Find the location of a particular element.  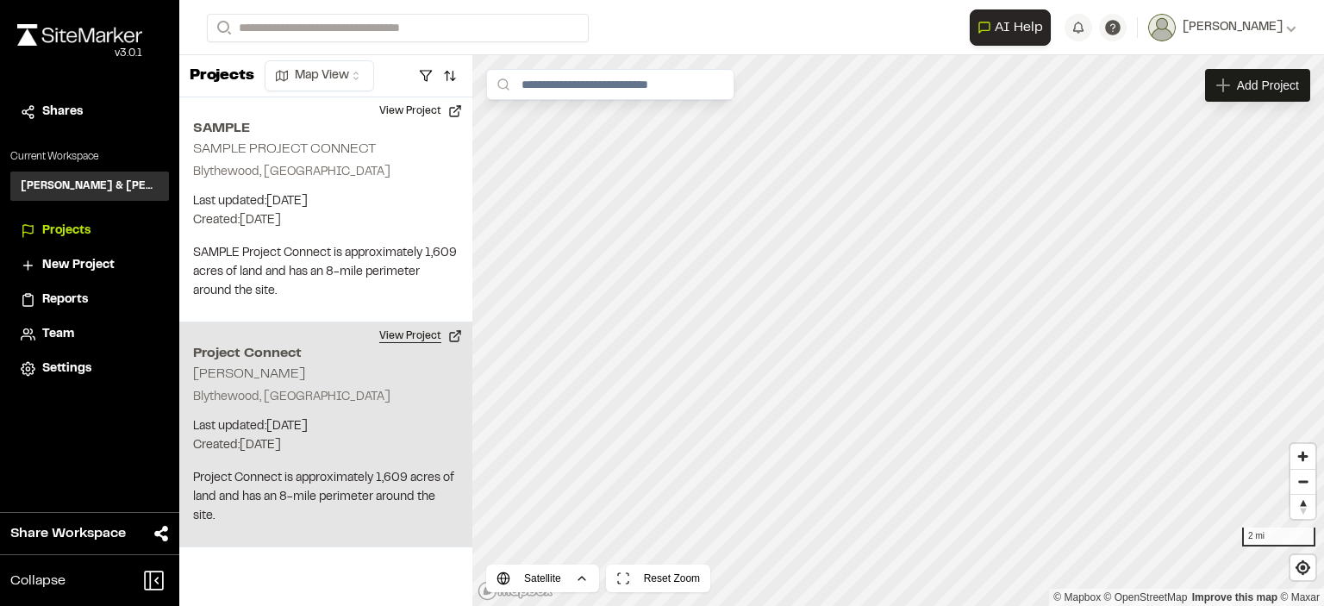

img: User is located at coordinates (1162, 28).